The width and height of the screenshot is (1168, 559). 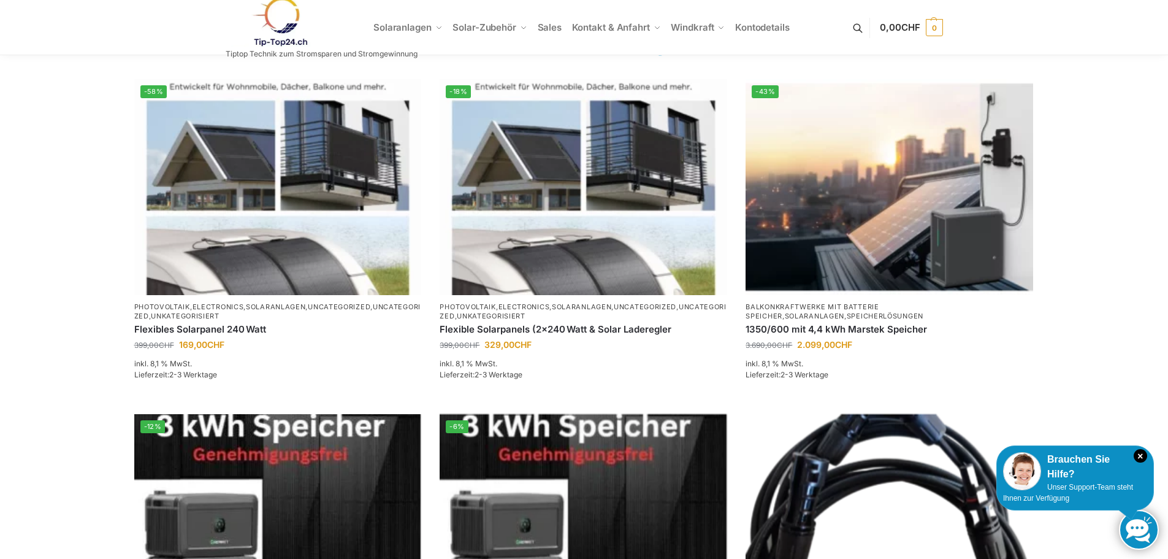 I want to click on a: -58%Flexible Solar Module für Wohnmobile Camping Balkon, so click(x=278, y=187).